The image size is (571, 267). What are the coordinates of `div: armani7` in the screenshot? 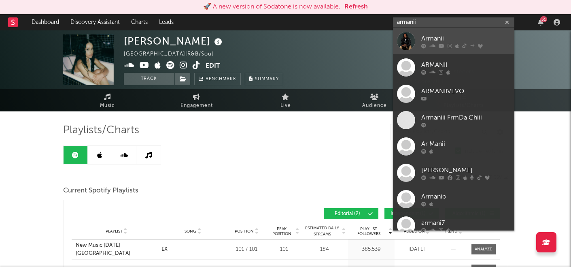 It's located at (466, 223).